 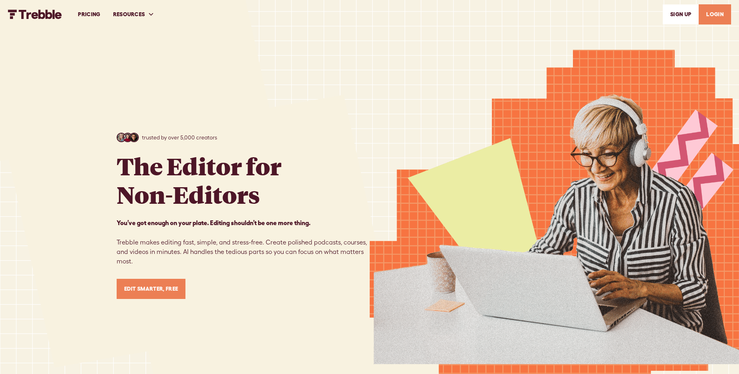 What do you see at coordinates (715, 14) in the screenshot?
I see `a: LOGIN` at bounding box center [715, 14].